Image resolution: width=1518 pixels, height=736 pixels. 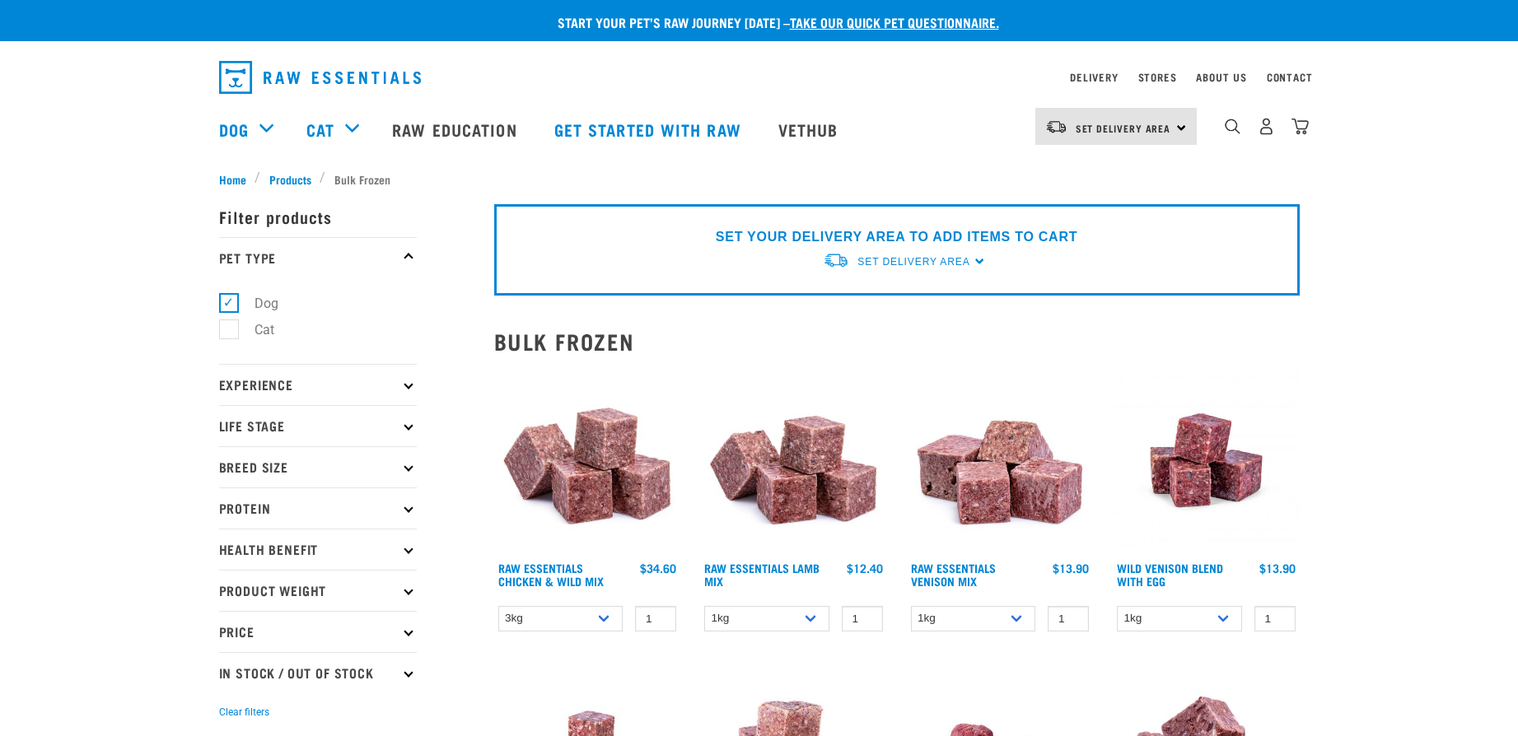 I want to click on div: $12.40, so click(x=865, y=568).